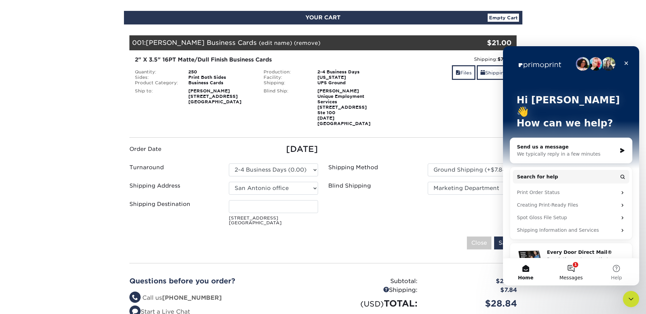  I want to click on label: Blind Shipping, so click(349, 186).